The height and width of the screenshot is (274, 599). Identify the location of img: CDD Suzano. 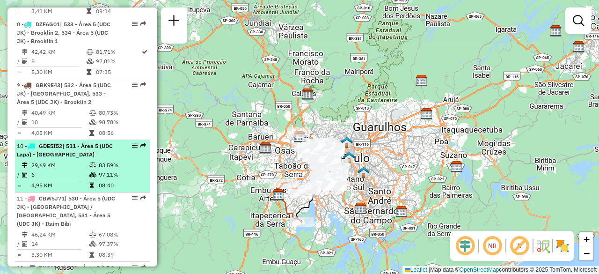
(456, 166).